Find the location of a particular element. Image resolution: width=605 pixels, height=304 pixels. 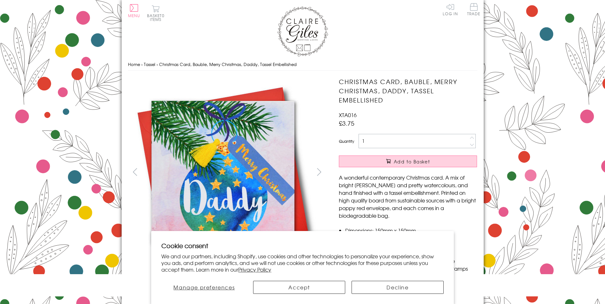

button: Add to Basket is located at coordinates (408, 161).